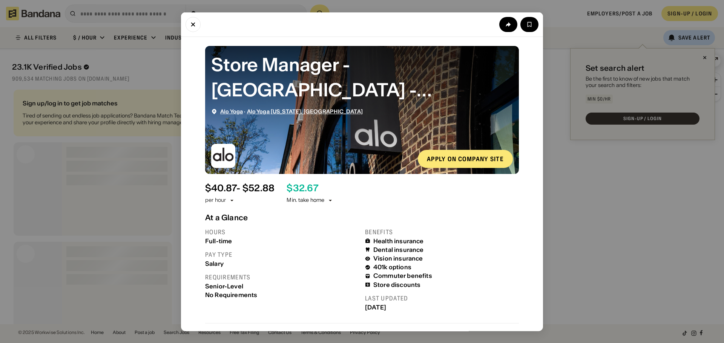 This screenshot has height=343, width=724. What do you see at coordinates (282, 295) in the screenshot?
I see `div: No Requirements` at bounding box center [282, 295].